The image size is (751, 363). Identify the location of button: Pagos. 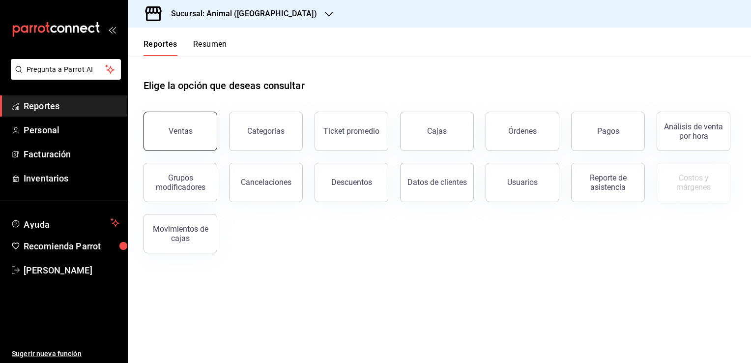
(608, 131).